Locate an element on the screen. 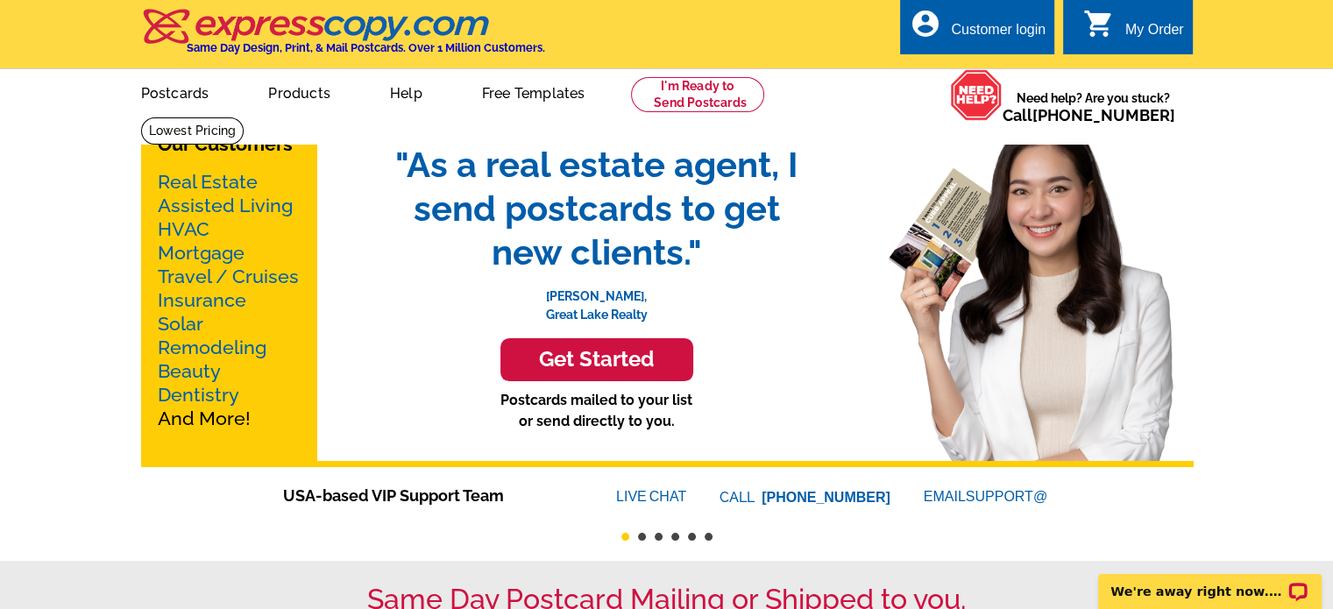 The image size is (1333, 609). a: Free Templates is located at coordinates (534, 91).